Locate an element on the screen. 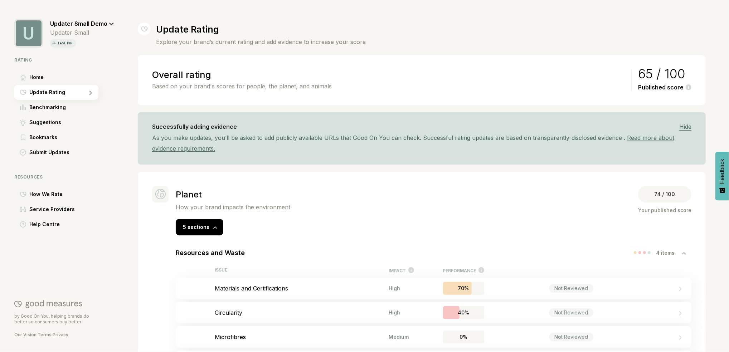 Image resolution: width=729 pixels, height=352 pixels. span: Update Rating is located at coordinates (47, 92).